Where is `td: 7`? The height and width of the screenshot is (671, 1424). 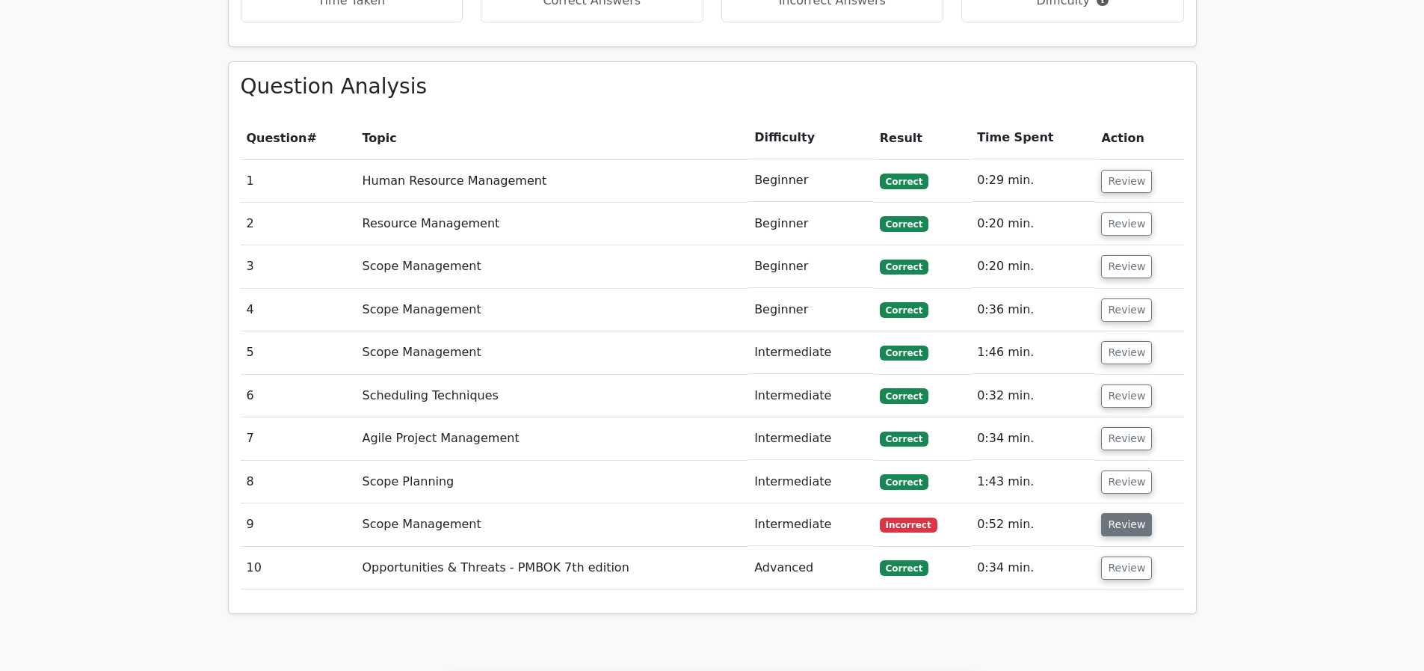 td: 7 is located at coordinates (298, 438).